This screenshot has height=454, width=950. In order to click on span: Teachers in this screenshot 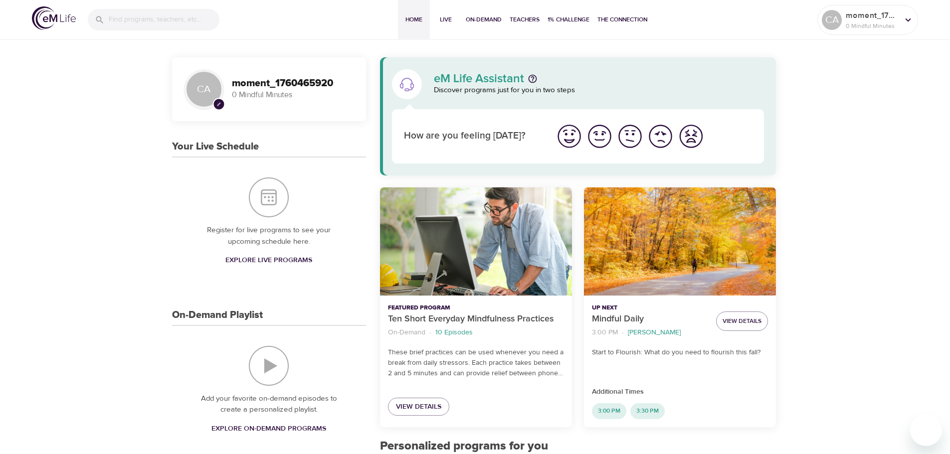, I will do `click(525, 19)`.